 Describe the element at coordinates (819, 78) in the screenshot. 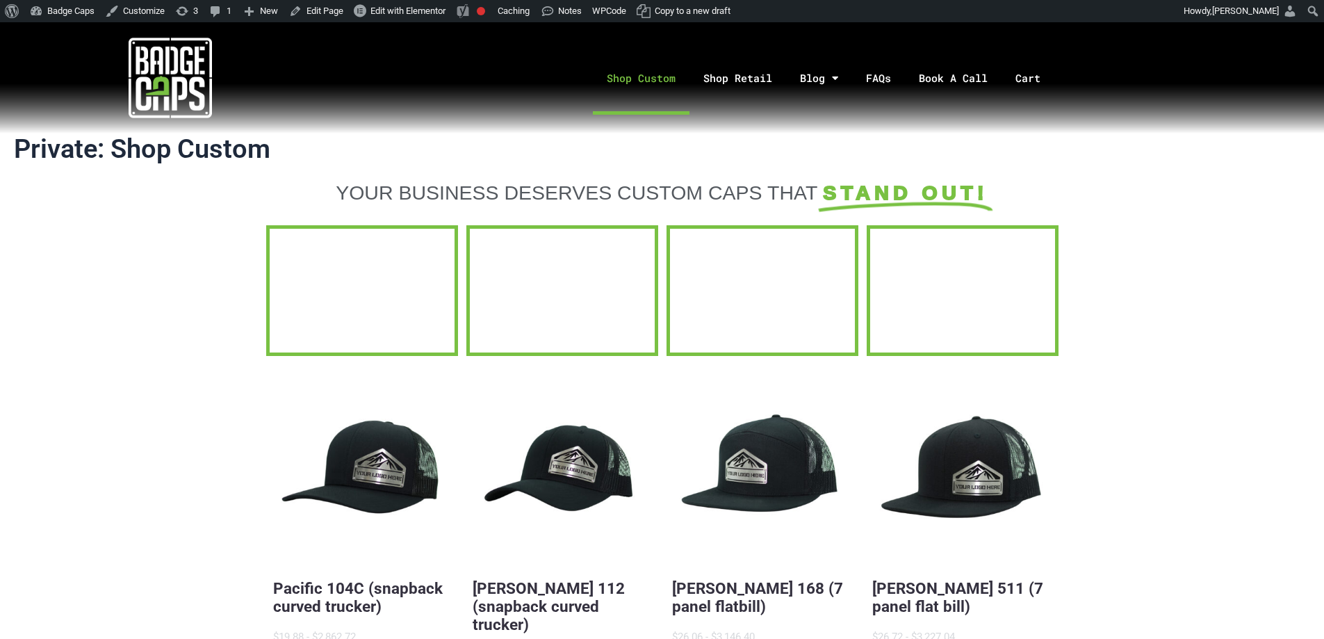

I see `a: Blog` at that location.